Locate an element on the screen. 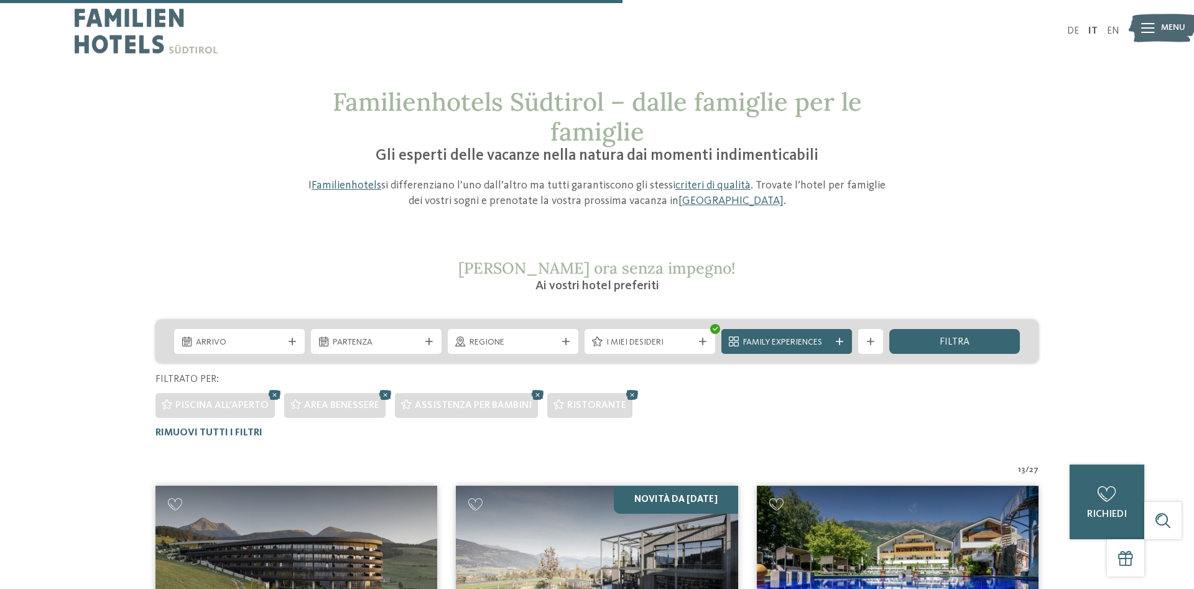  a: richiedi is located at coordinates (1107, 502).